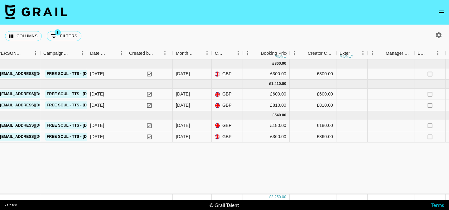 The width and height of the screenshot is (449, 210). Describe the element at coordinates (23, 36) in the screenshot. I see `button: Select columns` at that location.